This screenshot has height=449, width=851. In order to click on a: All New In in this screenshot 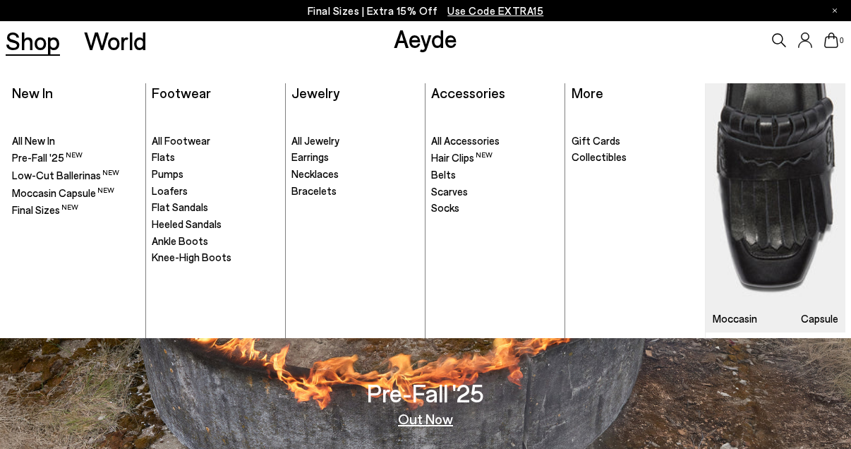, I will do `click(75, 141)`.